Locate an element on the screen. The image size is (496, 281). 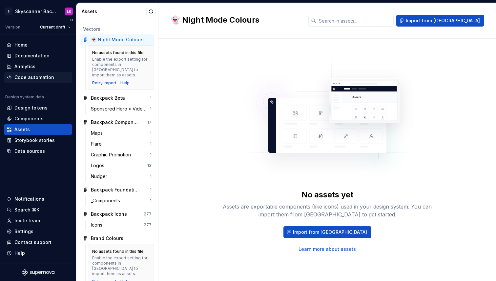
div: Backpack Icons is located at coordinates (109, 214).